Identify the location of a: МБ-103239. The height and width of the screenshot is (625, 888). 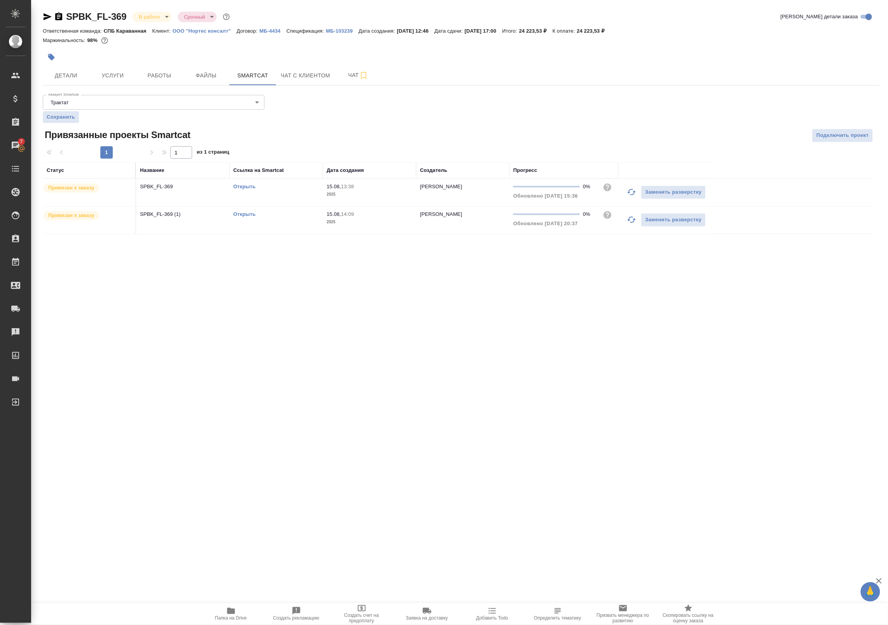
(342, 30).